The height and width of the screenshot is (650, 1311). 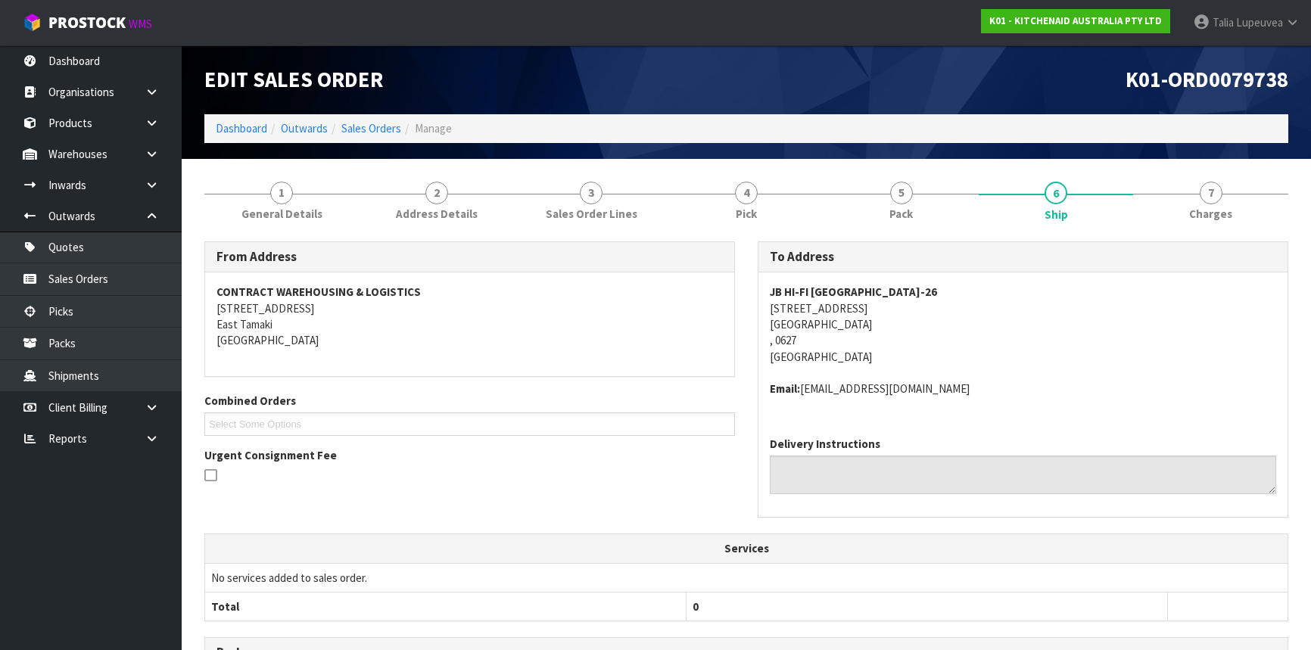 What do you see at coordinates (140, 23) in the screenshot?
I see `small: WMS` at bounding box center [140, 23].